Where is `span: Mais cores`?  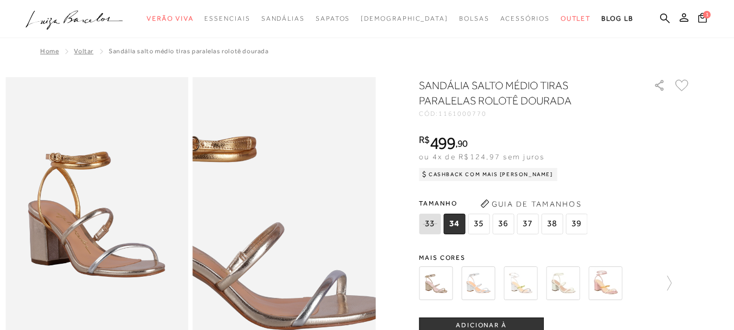 span: Mais cores is located at coordinates (554, 257).